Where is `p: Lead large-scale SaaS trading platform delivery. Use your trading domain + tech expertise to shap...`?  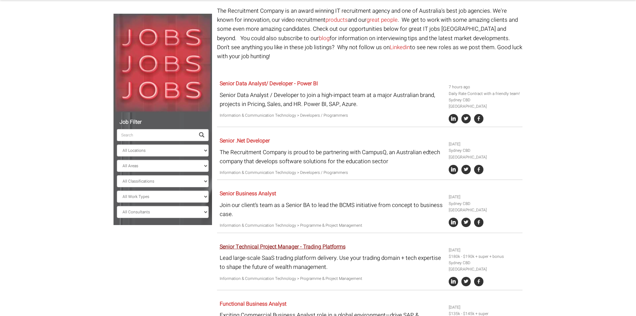 p: Lead large-scale SaaS trading platform delivery. Use your trading domain + tech expertise to shap... is located at coordinates (332, 262).